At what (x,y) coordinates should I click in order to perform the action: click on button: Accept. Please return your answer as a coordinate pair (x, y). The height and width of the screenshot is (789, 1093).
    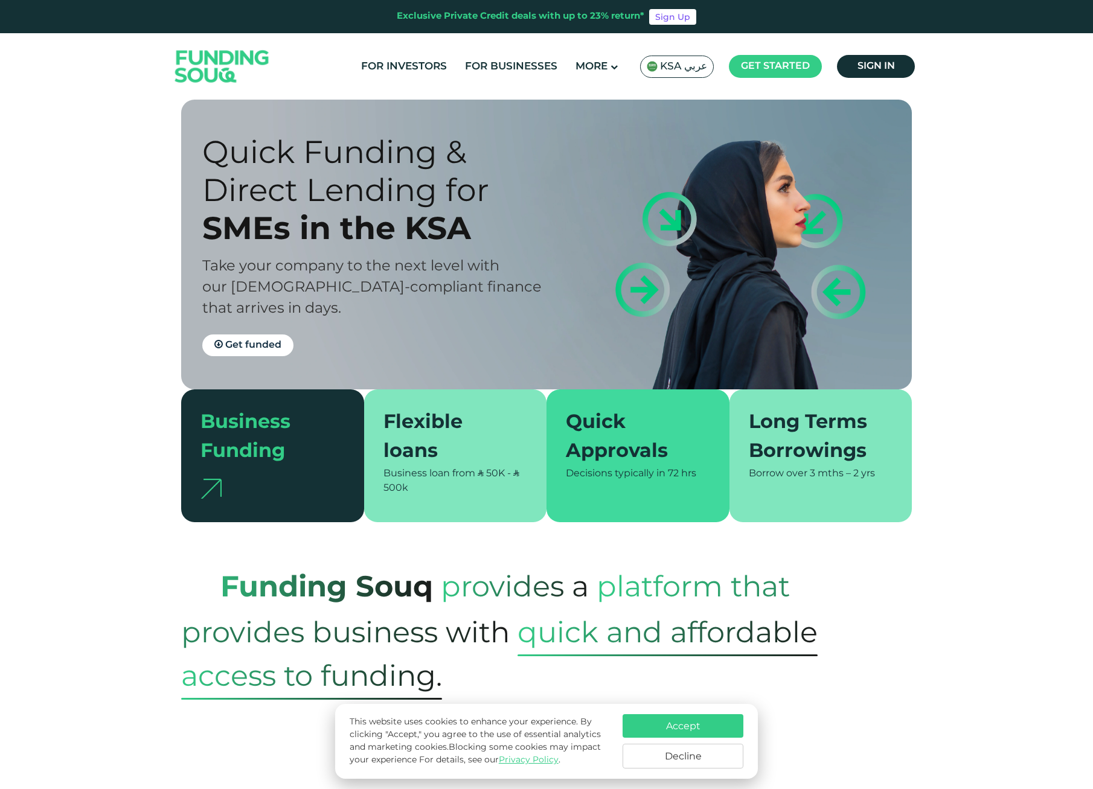
    Looking at the image, I should click on (683, 726).